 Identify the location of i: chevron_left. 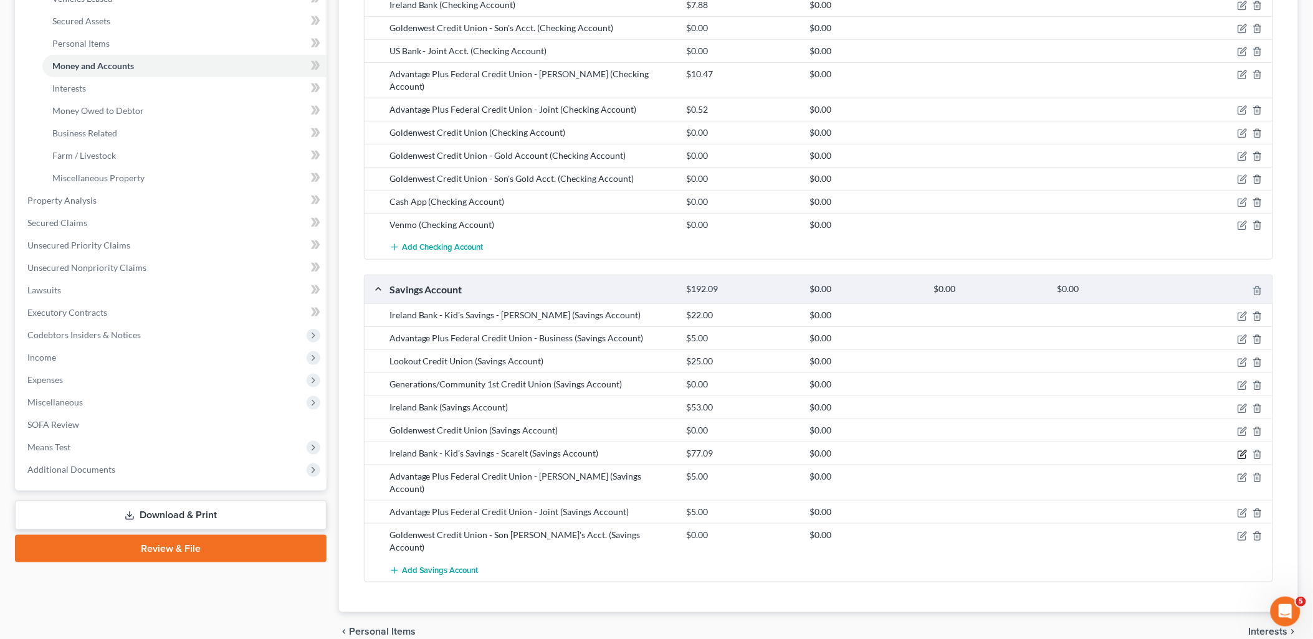
(344, 632).